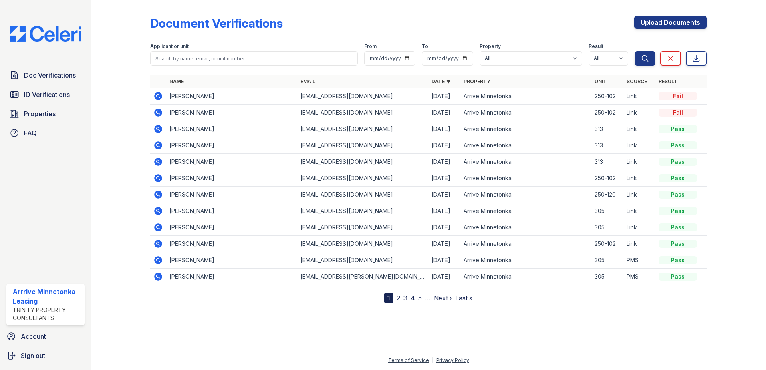  What do you see at coordinates (33, 356) in the screenshot?
I see `span: Sign out` at bounding box center [33, 356].